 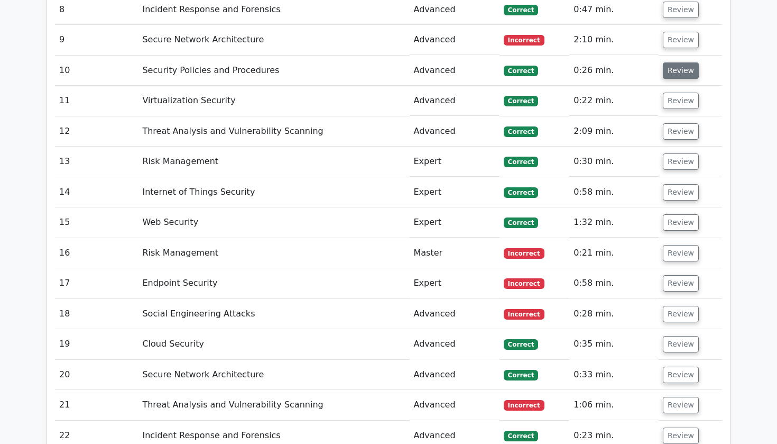 I want to click on td: 2:09 min., so click(x=614, y=131).